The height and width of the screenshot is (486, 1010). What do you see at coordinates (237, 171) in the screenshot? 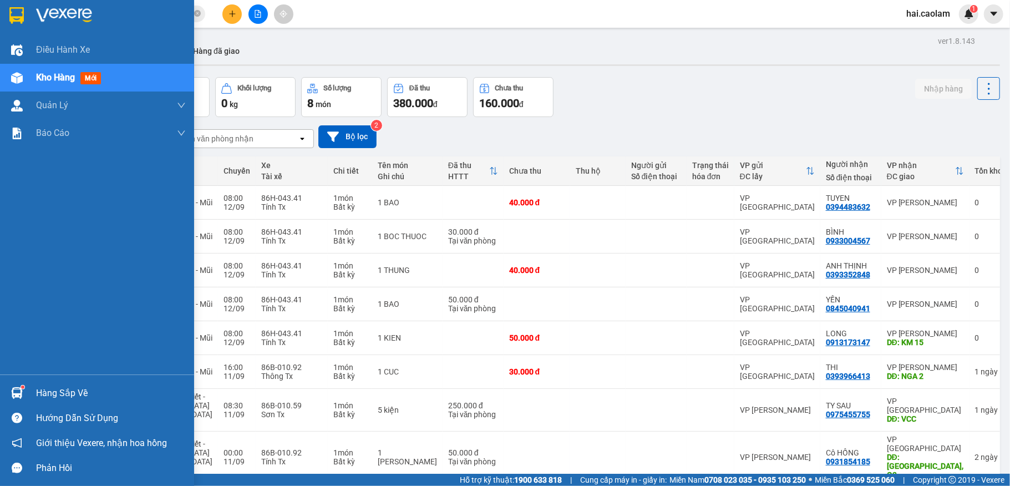
I see `div: Chuyến` at bounding box center [237, 171].